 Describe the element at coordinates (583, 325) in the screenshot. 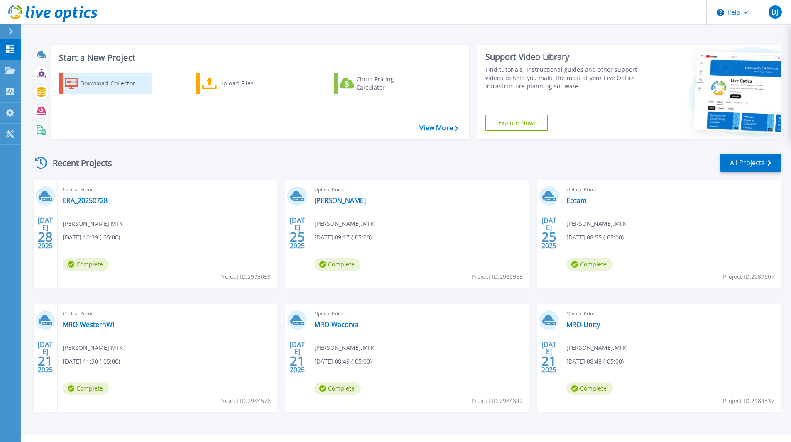

I see `a: MRO-Unity` at that location.